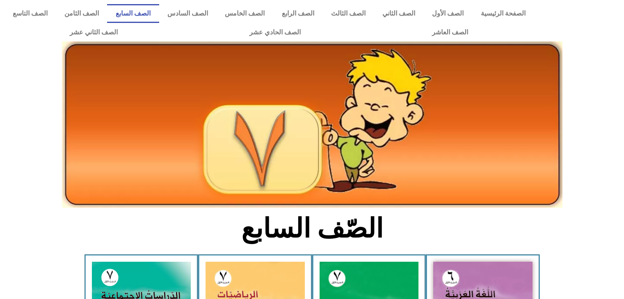  What do you see at coordinates (274, 32) in the screenshot?
I see `a: الصف الحادي عشر` at bounding box center [274, 32].